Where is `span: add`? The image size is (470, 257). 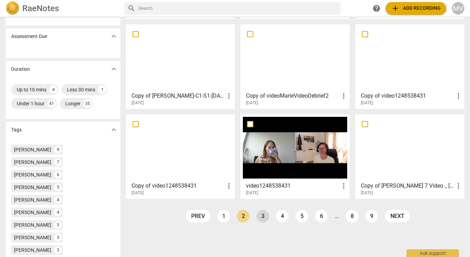 span: add is located at coordinates (395, 8).